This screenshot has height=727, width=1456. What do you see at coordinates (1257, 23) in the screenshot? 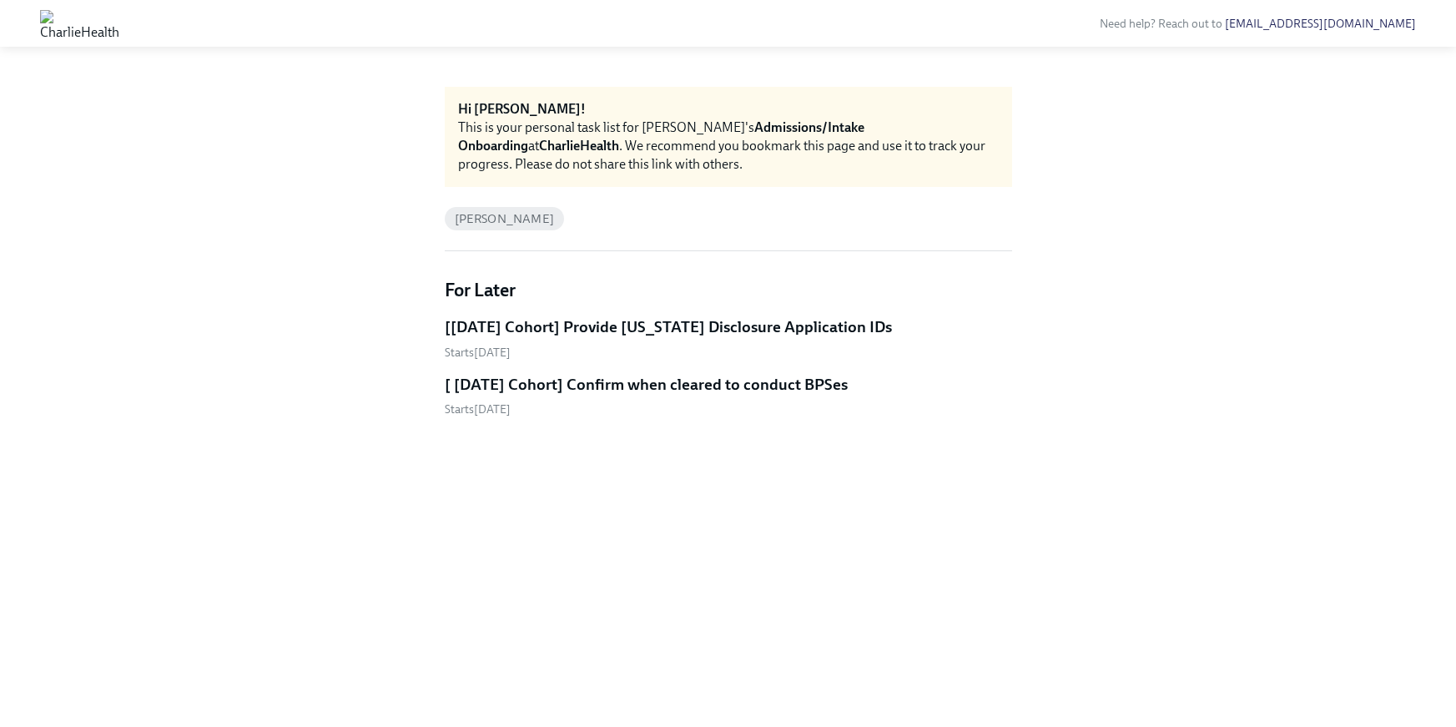
I see `span: Need help? Reach out to` at bounding box center [1257, 23].